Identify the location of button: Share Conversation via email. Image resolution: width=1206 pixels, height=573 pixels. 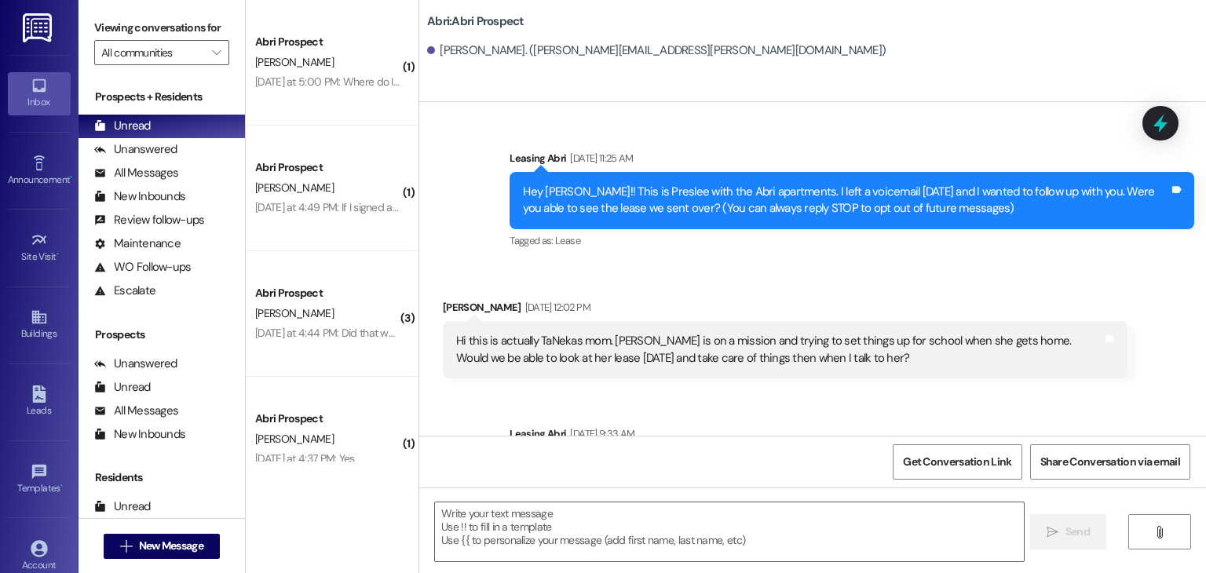
(1111, 462).